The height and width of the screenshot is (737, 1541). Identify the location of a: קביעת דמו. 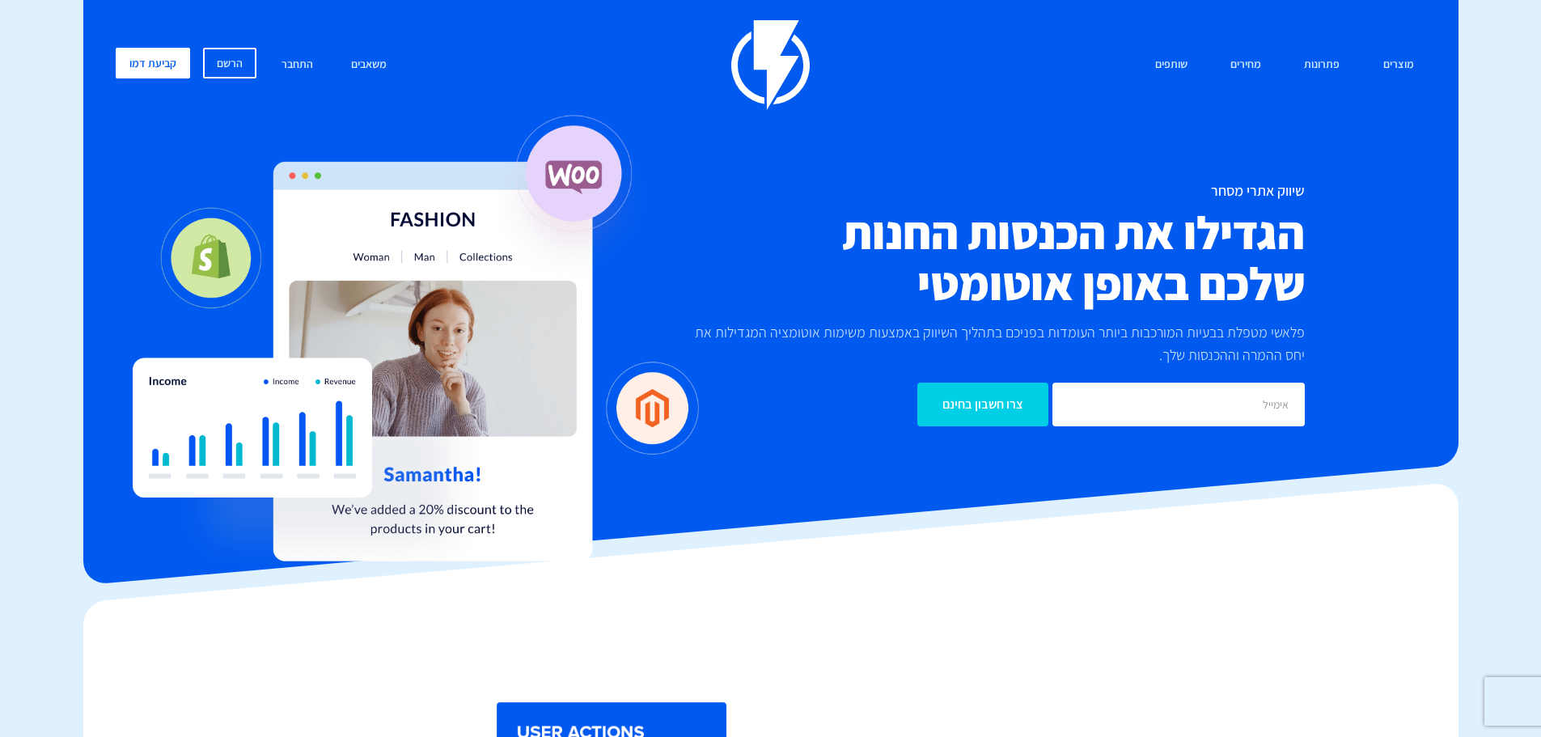
(153, 63).